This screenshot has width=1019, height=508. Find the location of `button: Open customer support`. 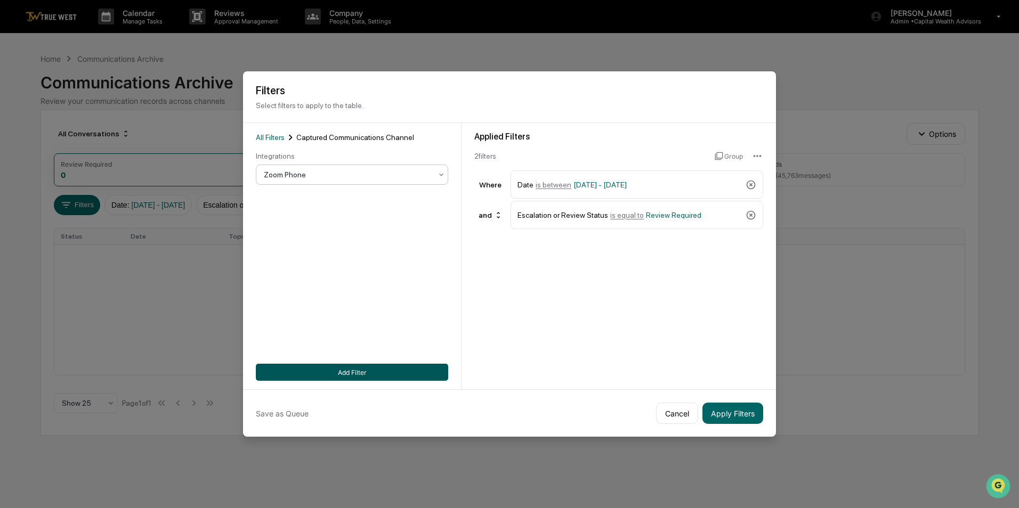

button: Open customer support is located at coordinates (13, 13).